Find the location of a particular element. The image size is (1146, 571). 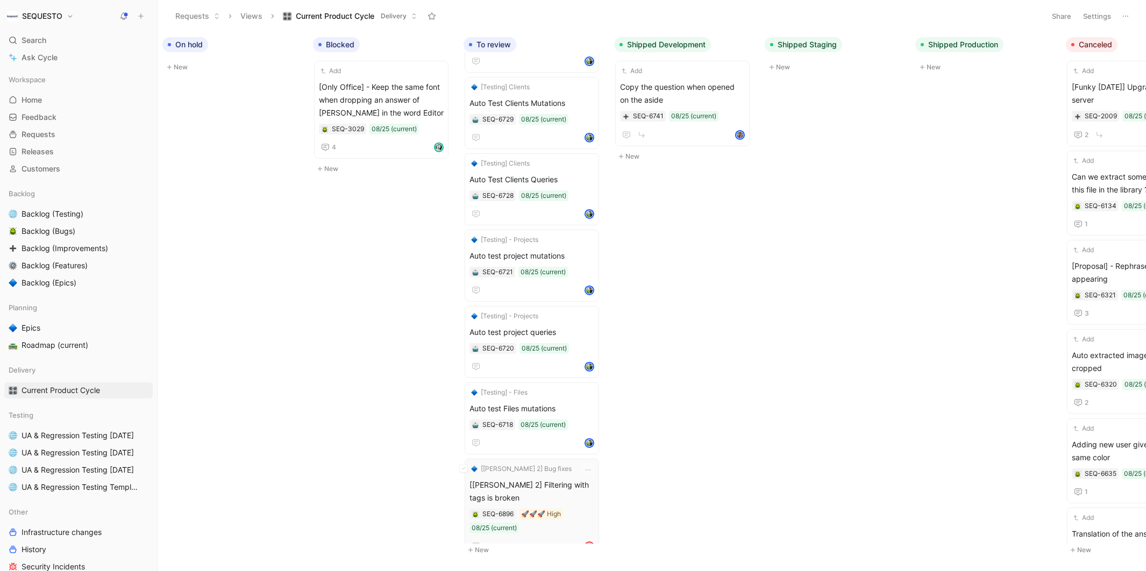

button: Canceled is located at coordinates (1091, 45).